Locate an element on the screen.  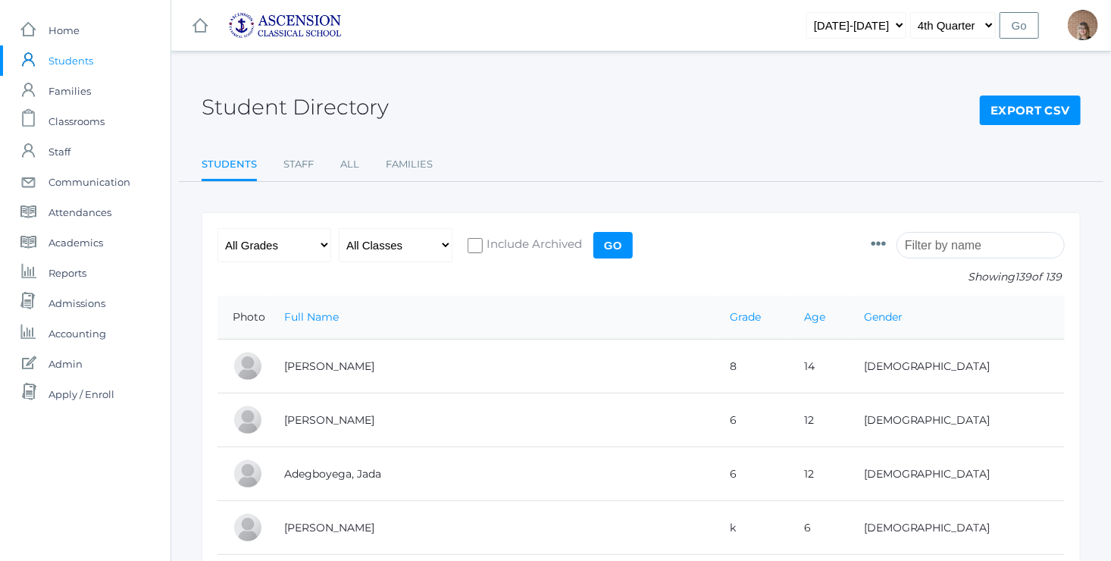
a: Grade is located at coordinates (745, 317).